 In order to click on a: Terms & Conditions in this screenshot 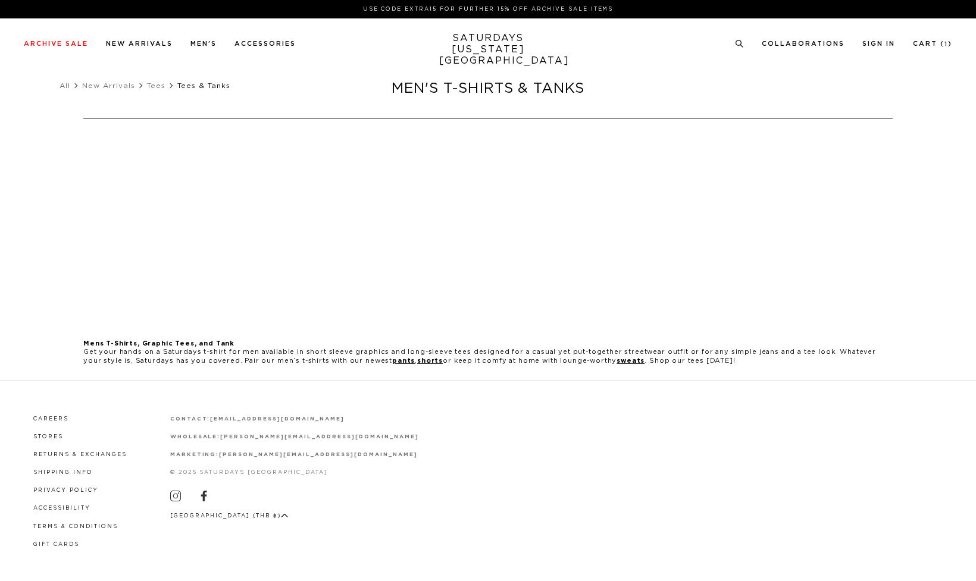, I will do `click(76, 527)`.